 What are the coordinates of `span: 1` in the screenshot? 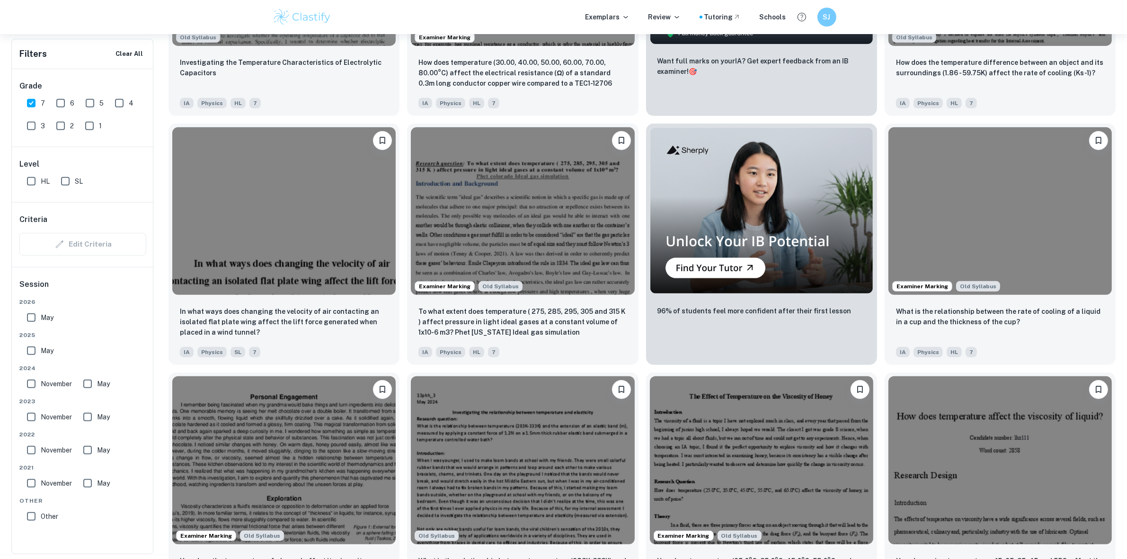 It's located at (100, 126).